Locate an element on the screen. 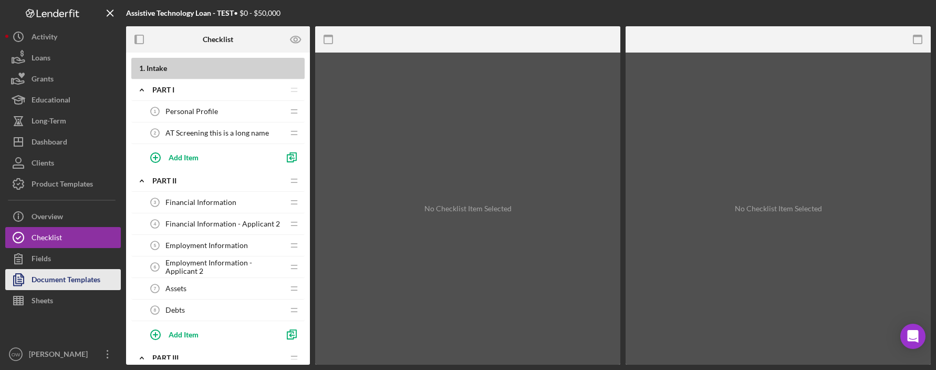 This screenshot has height=370, width=936. text: OW is located at coordinates (16, 354).